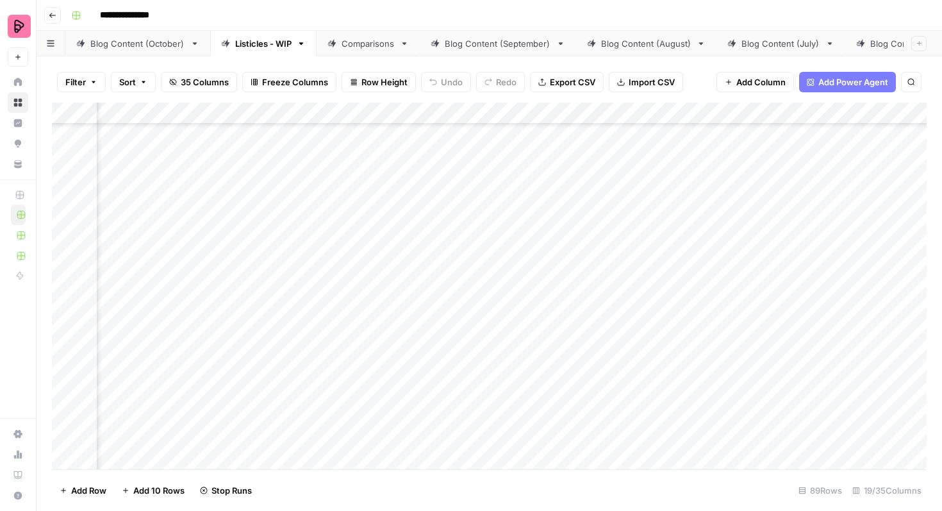 The height and width of the screenshot is (511, 942). I want to click on button: Filter, so click(81, 82).